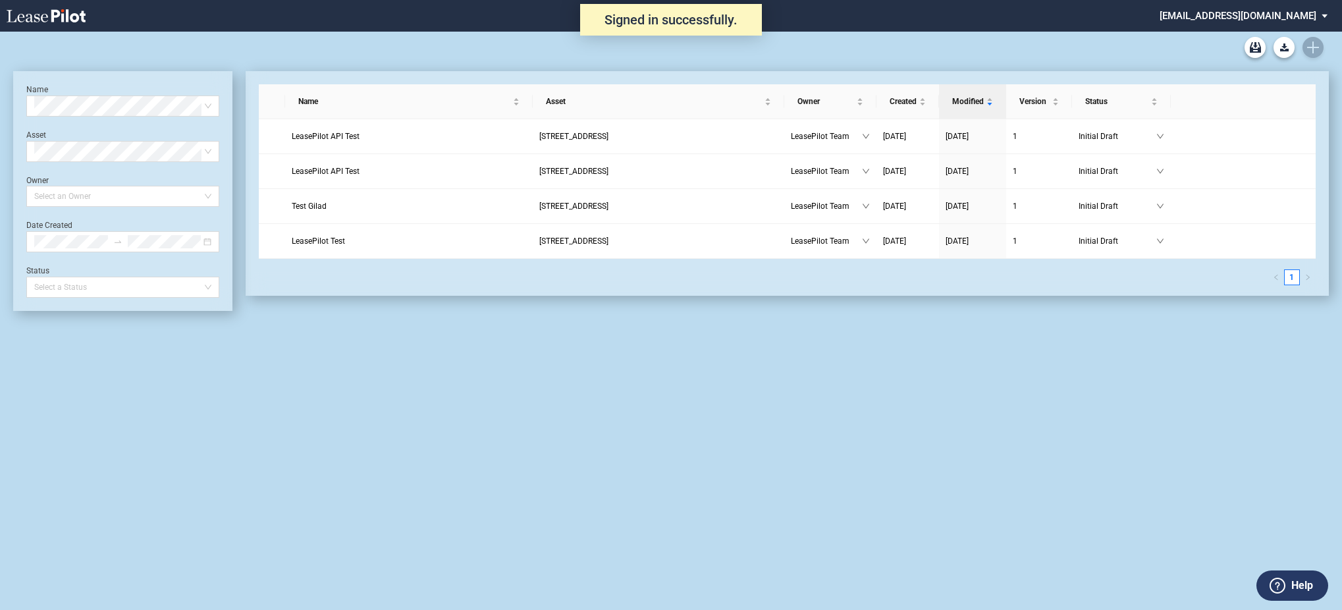 This screenshot has width=1342, height=610. Describe the element at coordinates (1035, 101) in the screenshot. I see `span: Version` at that location.